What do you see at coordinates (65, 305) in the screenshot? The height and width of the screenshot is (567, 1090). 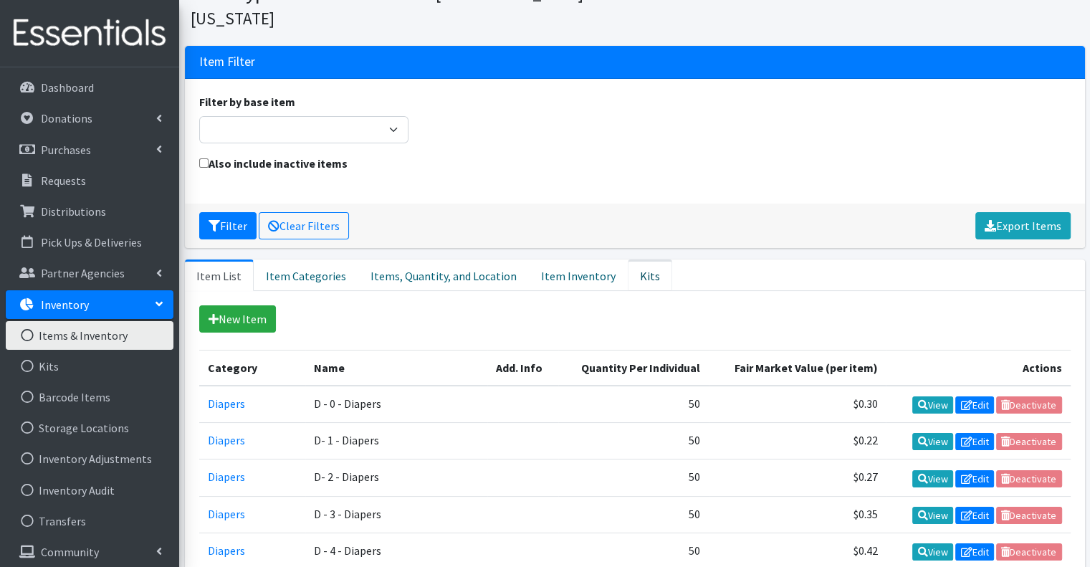 I see `p: Inventory` at bounding box center [65, 305].